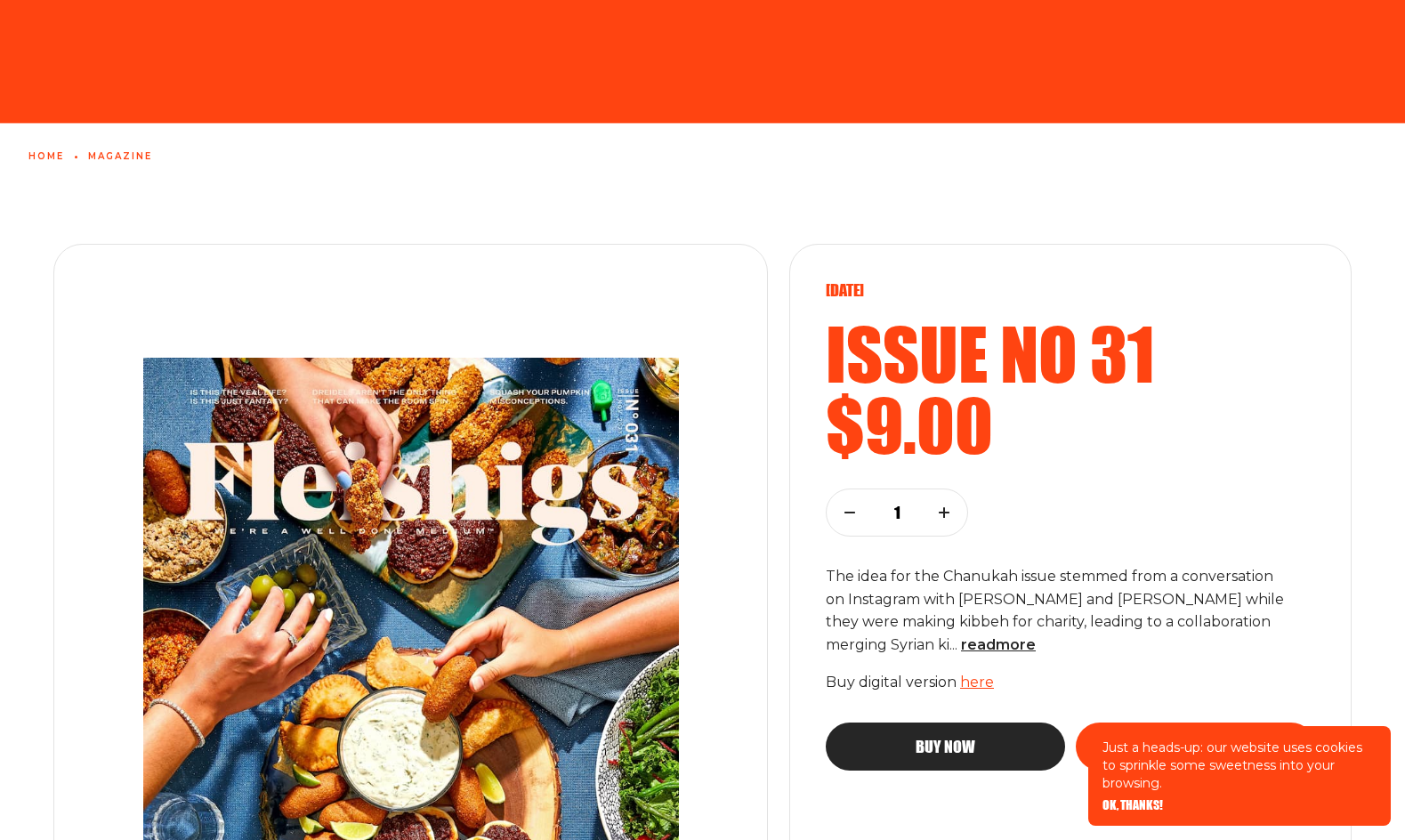 This screenshot has width=1405, height=840. Describe the element at coordinates (1195, 747) in the screenshot. I see `button: Add to cart` at that location.